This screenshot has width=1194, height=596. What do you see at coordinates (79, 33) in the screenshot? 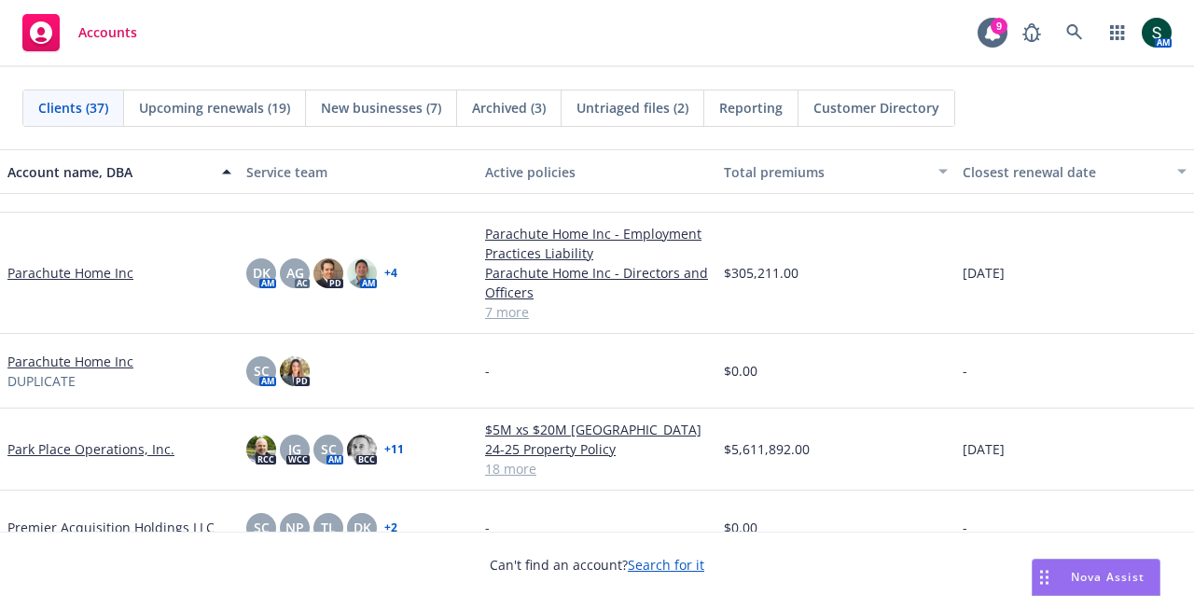
I see `a: Accounts` at bounding box center [79, 33].